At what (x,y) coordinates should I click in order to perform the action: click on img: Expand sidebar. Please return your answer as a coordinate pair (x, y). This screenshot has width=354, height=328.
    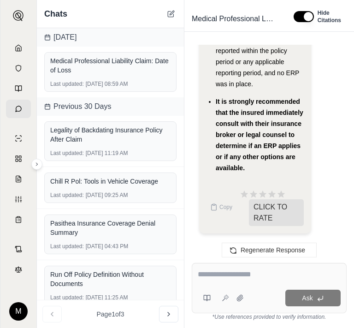
    Looking at the image, I should click on (18, 16).